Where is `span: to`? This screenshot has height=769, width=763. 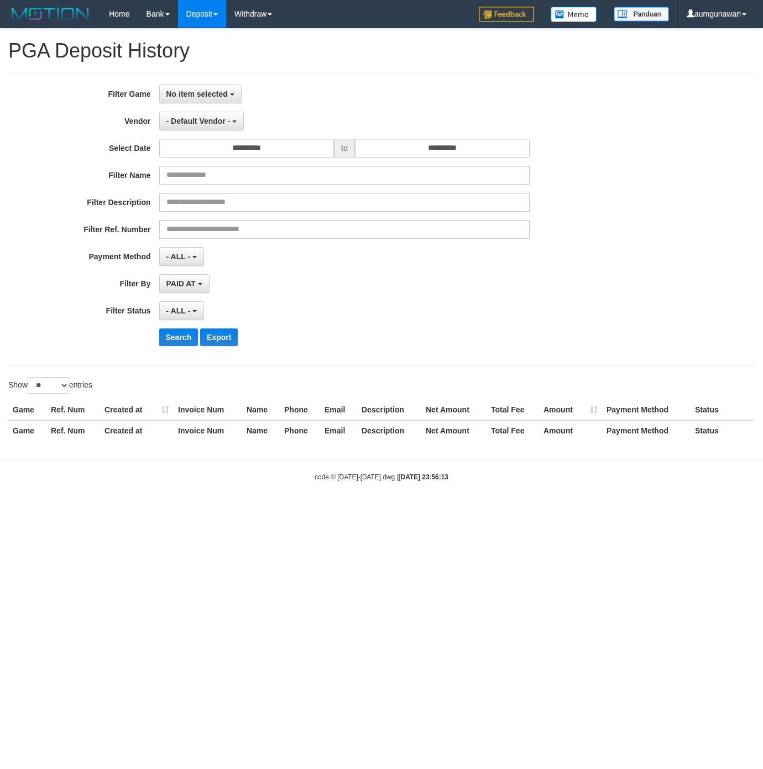 span: to is located at coordinates (344, 148).